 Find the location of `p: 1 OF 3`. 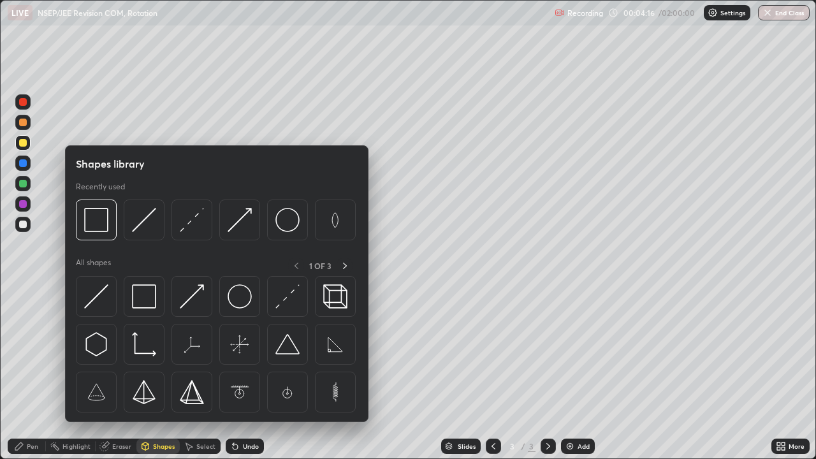

p: 1 OF 3 is located at coordinates (320, 266).